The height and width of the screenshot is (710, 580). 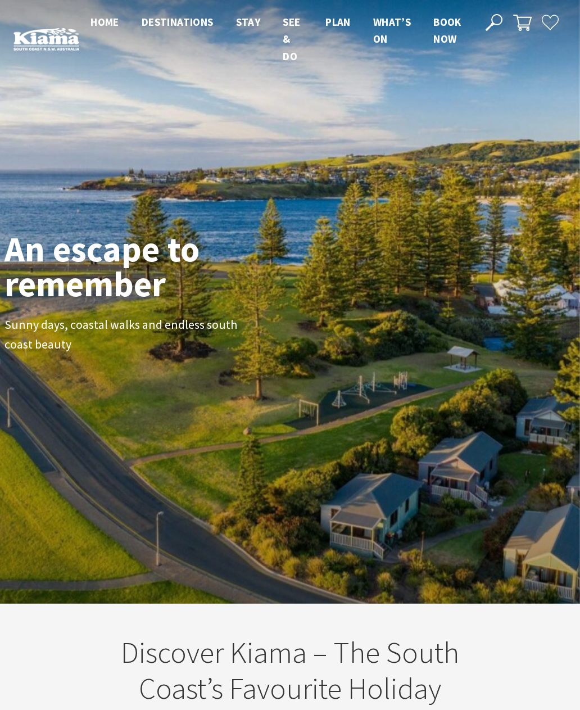 What do you see at coordinates (392, 30) in the screenshot?
I see `span: What’s On` at bounding box center [392, 30].